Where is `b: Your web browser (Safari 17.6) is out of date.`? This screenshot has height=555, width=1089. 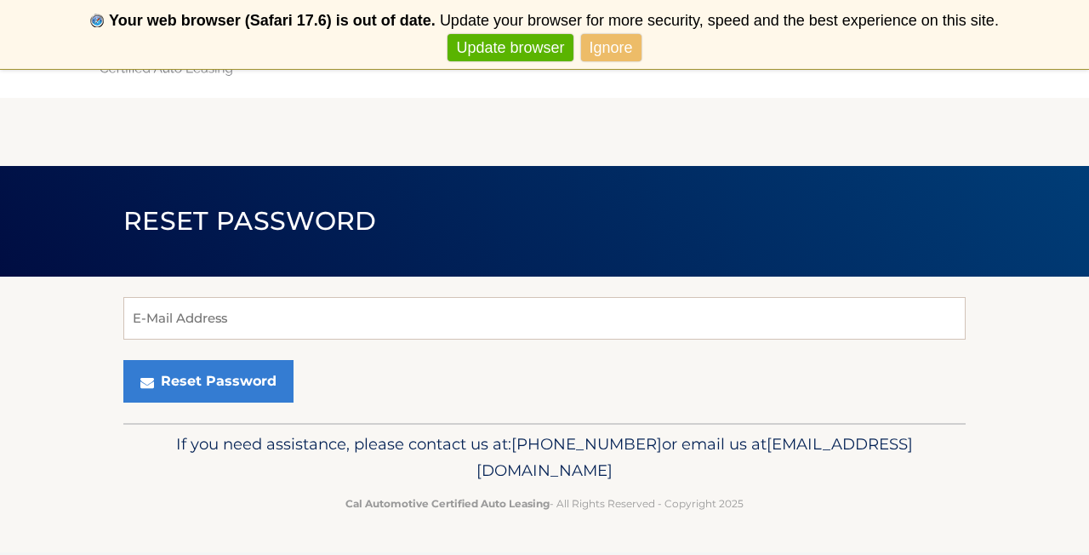
b: Your web browser (Safari 17.6) is out of date. is located at coordinates (272, 20).